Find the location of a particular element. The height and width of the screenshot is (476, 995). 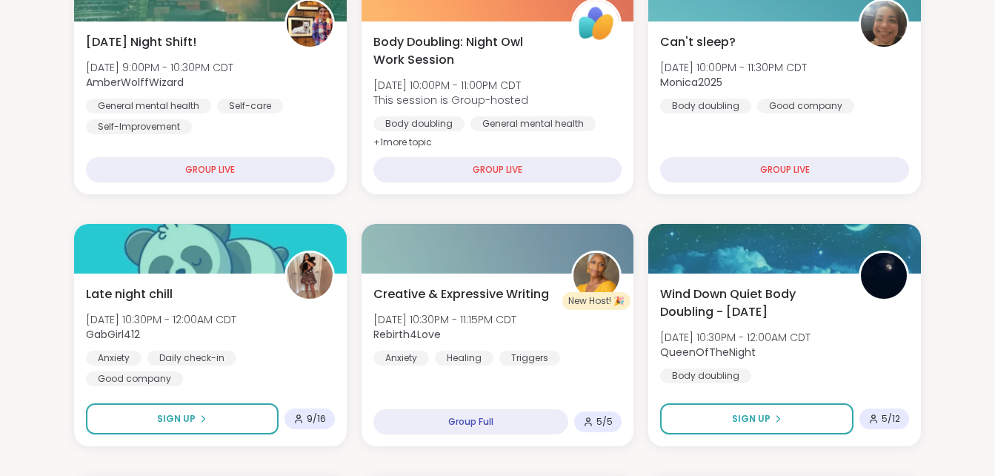

b: Rebirth4Love is located at coordinates (407, 334).